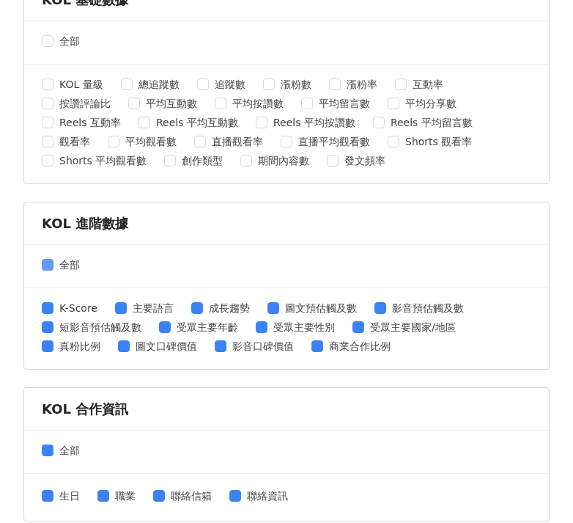 The height and width of the screenshot is (523, 573). Describe the element at coordinates (268, 496) in the screenshot. I see `span: 聯絡資訊` at that location.